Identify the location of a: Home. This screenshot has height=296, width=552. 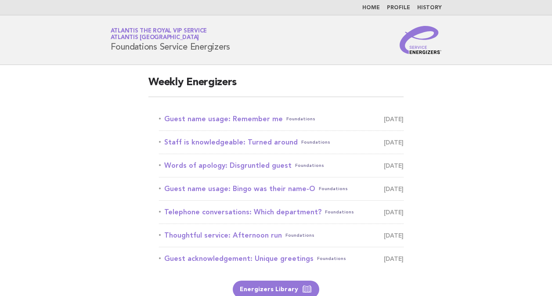
(371, 8).